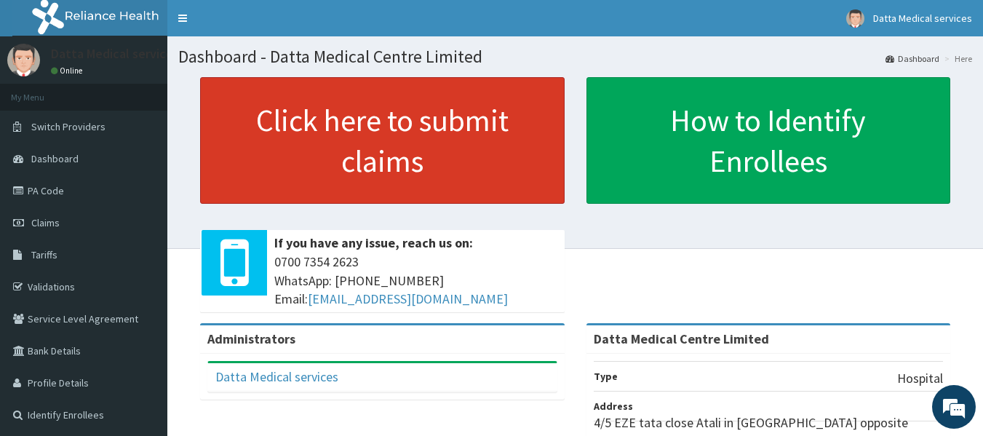 The width and height of the screenshot is (983, 436). I want to click on span: Claims, so click(45, 223).